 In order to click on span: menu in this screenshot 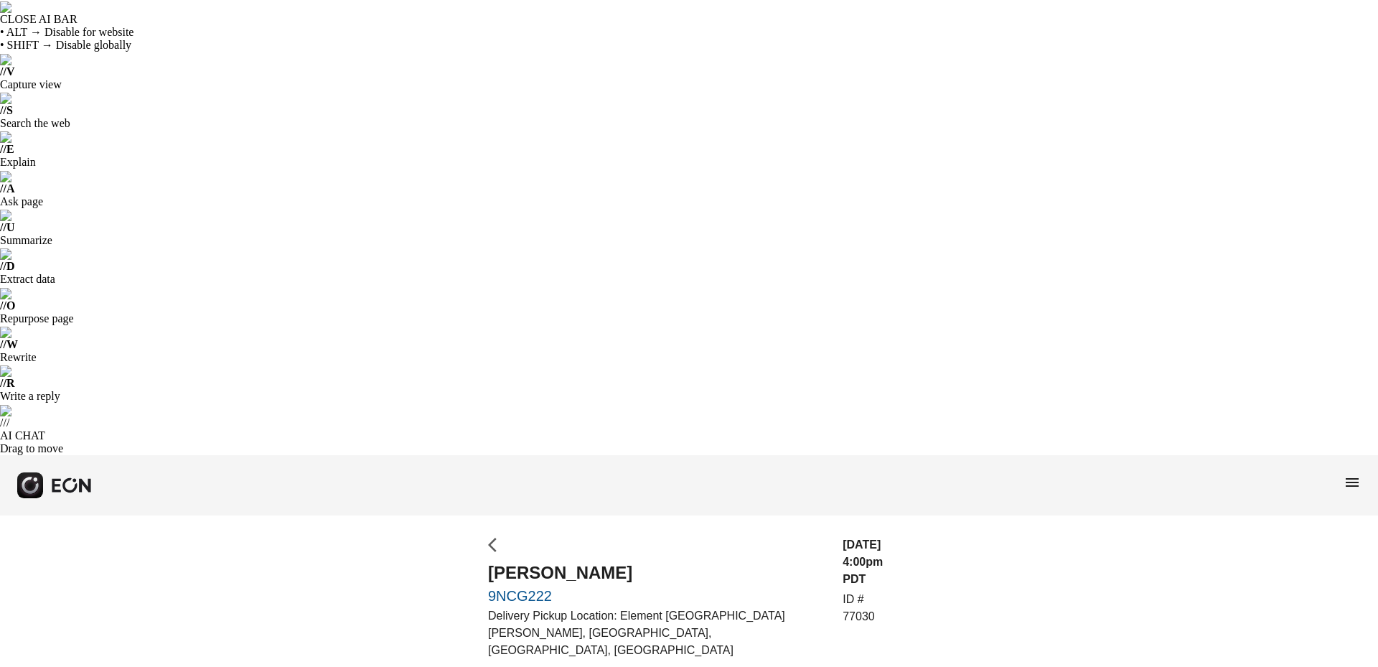, I will do `click(1352, 482)`.